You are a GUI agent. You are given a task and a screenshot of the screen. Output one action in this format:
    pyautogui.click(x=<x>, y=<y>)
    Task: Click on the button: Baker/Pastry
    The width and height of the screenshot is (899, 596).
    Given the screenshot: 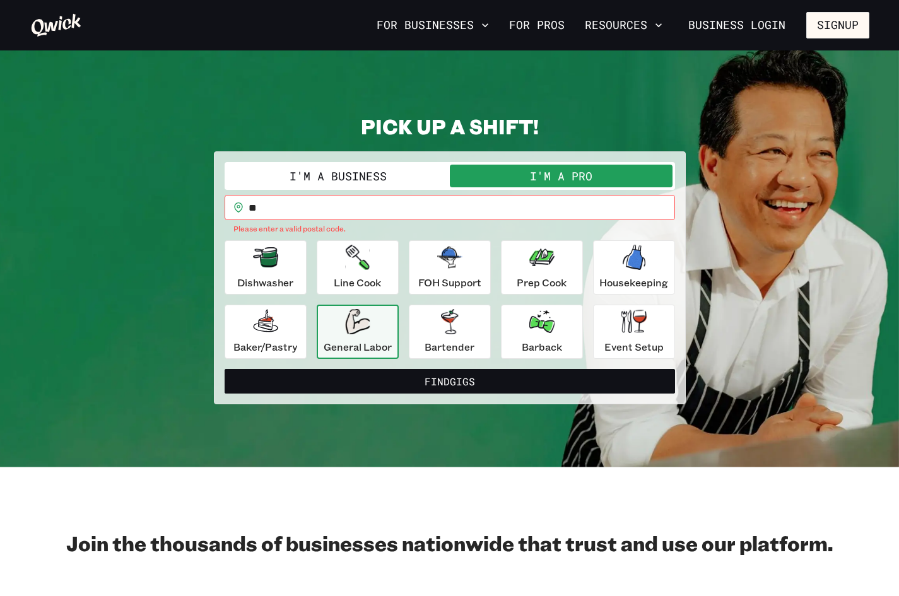 What is the action you would take?
    pyautogui.click(x=266, y=332)
    